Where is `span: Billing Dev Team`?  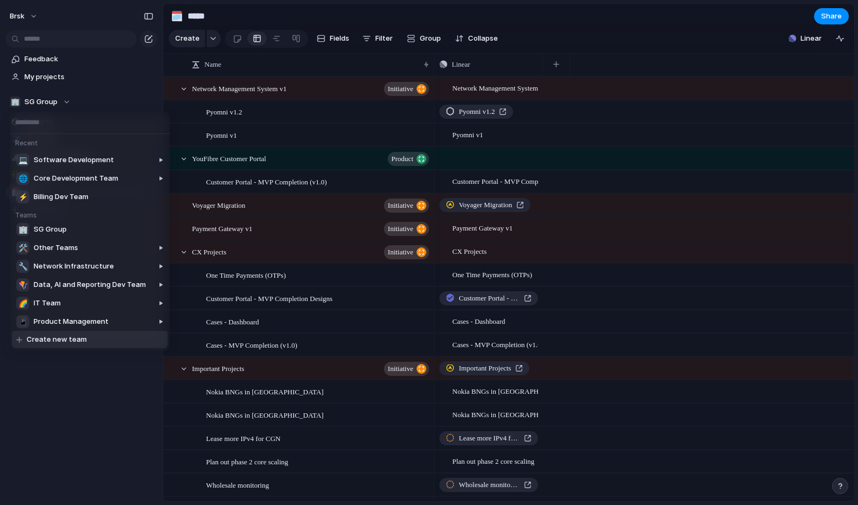 span: Billing Dev Team is located at coordinates (61, 197).